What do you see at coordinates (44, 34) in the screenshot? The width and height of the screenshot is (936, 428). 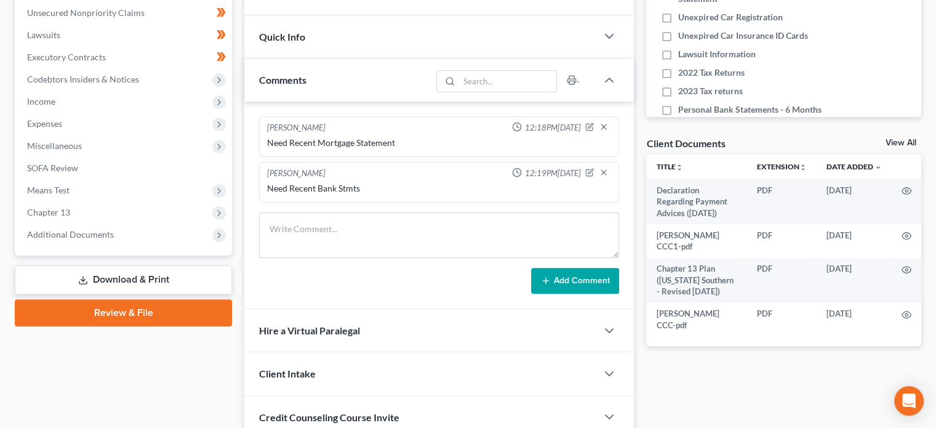 I see `span: Lawsuits` at bounding box center [44, 34].